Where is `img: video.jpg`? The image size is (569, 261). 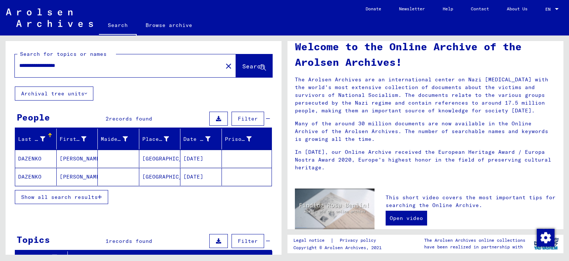
img: video.jpg is located at coordinates (334, 210).